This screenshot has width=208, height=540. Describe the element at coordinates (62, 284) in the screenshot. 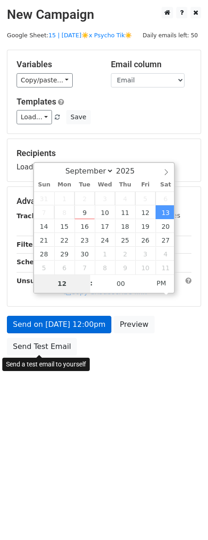

I see `input: Hour` at that location.